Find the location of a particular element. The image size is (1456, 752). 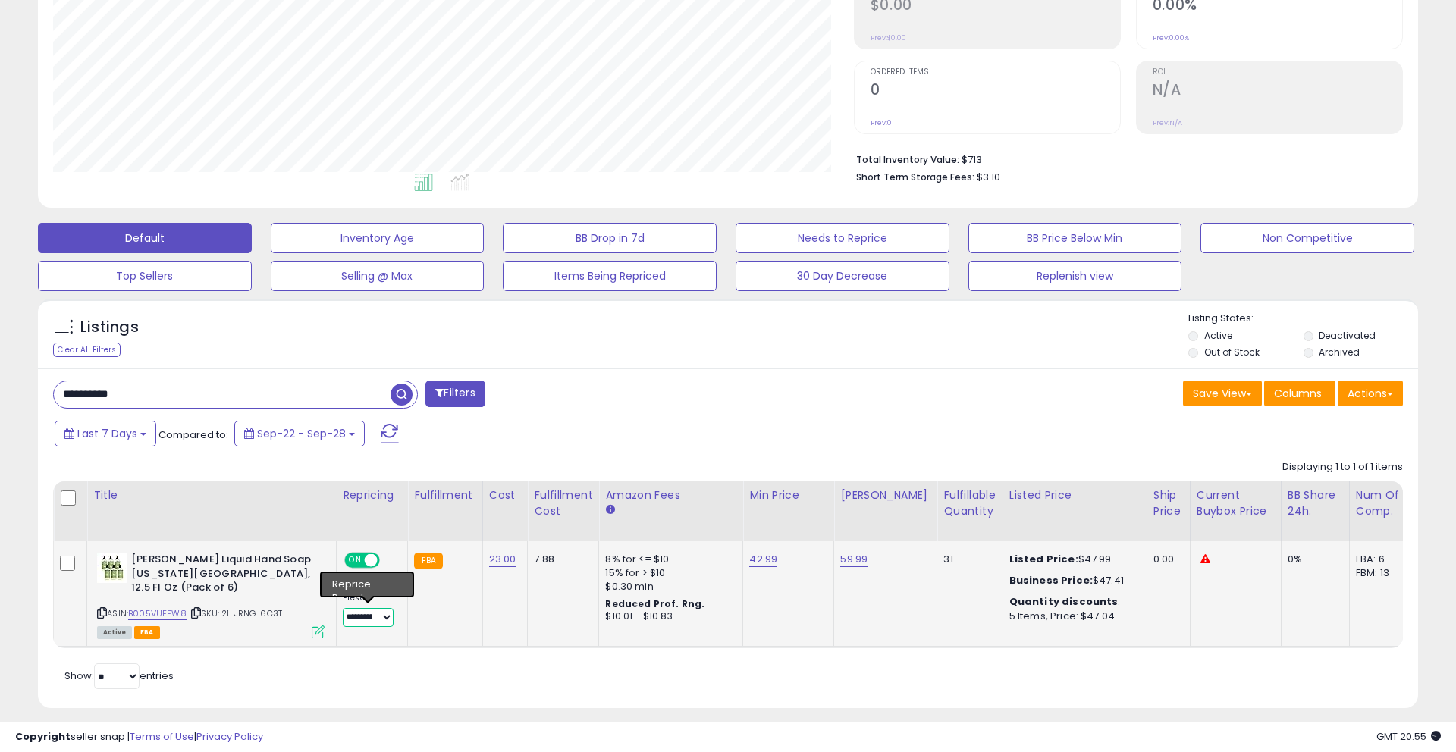

span: | SKU: 21-JRNG-6C3T is located at coordinates (235, 614).